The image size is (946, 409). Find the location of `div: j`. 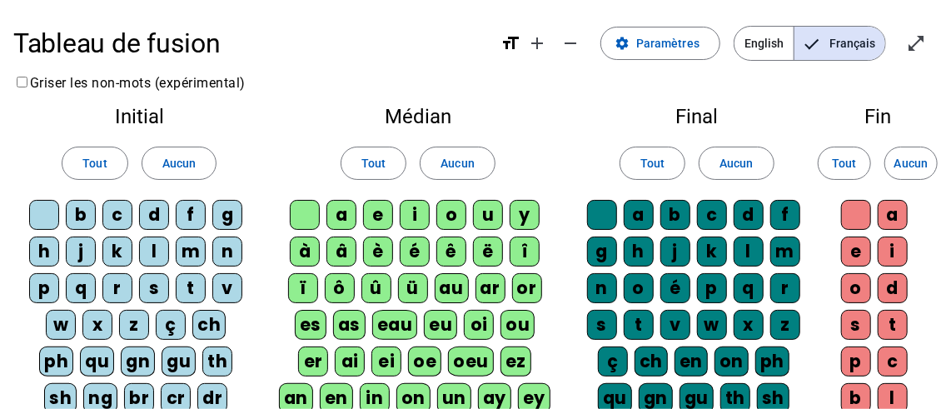

div: j is located at coordinates (675, 251).